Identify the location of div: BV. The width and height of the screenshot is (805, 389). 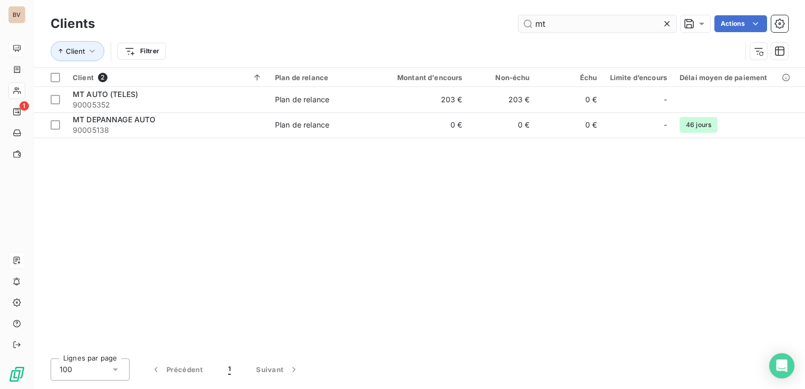
(17, 15).